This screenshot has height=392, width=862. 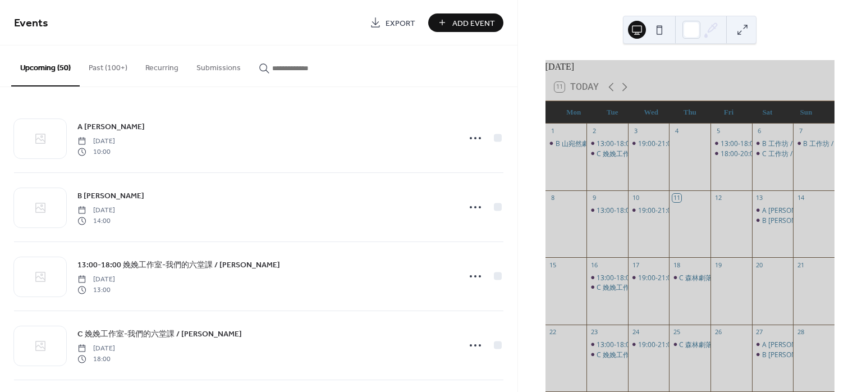 What do you see at coordinates (392, 22) in the screenshot?
I see `a: Export` at bounding box center [392, 22].